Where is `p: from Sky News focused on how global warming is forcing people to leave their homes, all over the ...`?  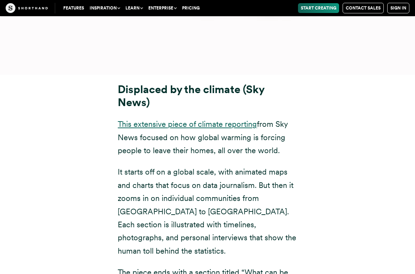 p: from Sky News focused on how global warming is forcing people to leave their homes, all over the ... is located at coordinates (208, 138).